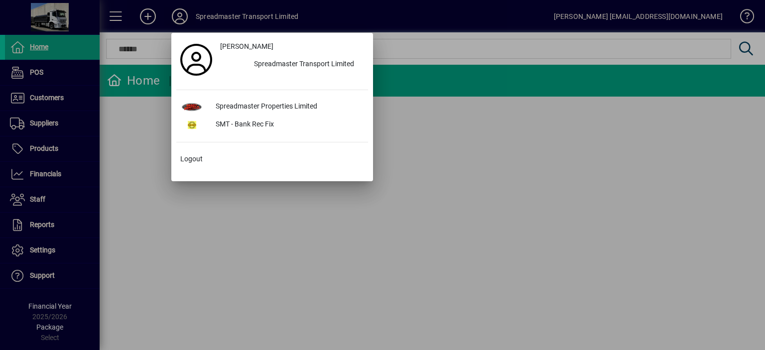 Image resolution: width=765 pixels, height=350 pixels. Describe the element at coordinates (196, 60) in the screenshot. I see `a: Profile` at that location.